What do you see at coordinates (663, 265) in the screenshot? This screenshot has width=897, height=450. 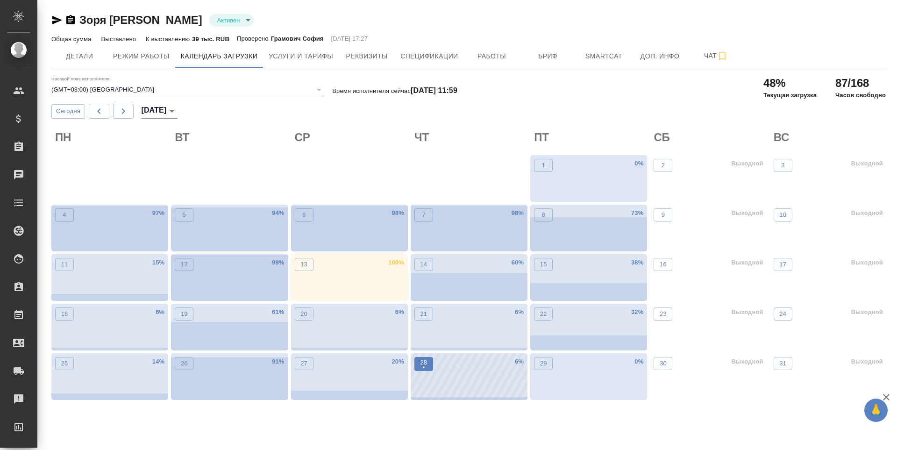 I see `button: 16` at bounding box center [663, 265].